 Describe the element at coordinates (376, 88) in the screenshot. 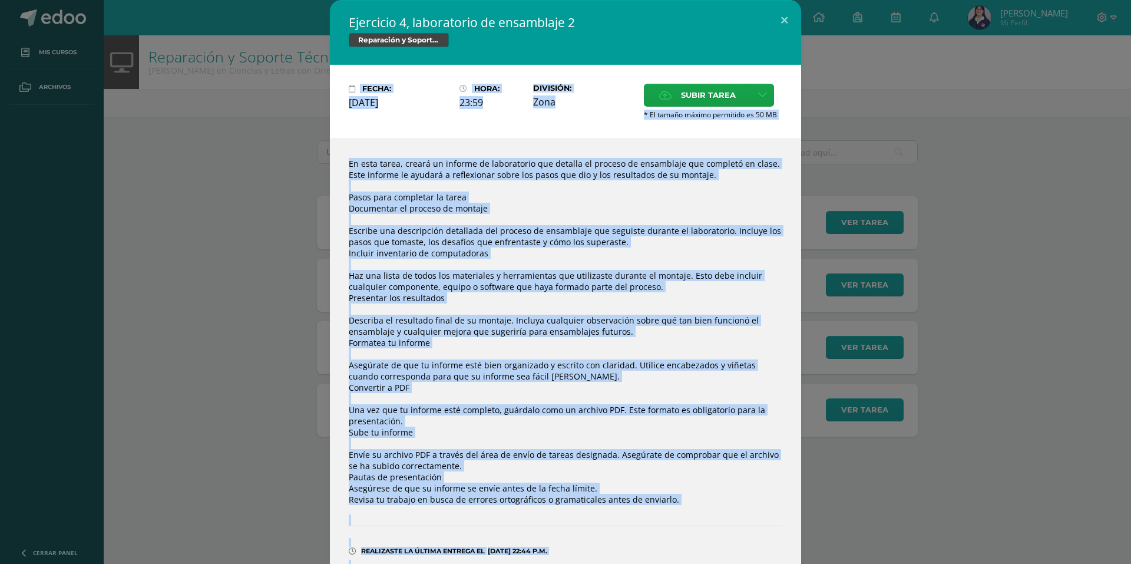

I see `span: Fecha:` at that location.